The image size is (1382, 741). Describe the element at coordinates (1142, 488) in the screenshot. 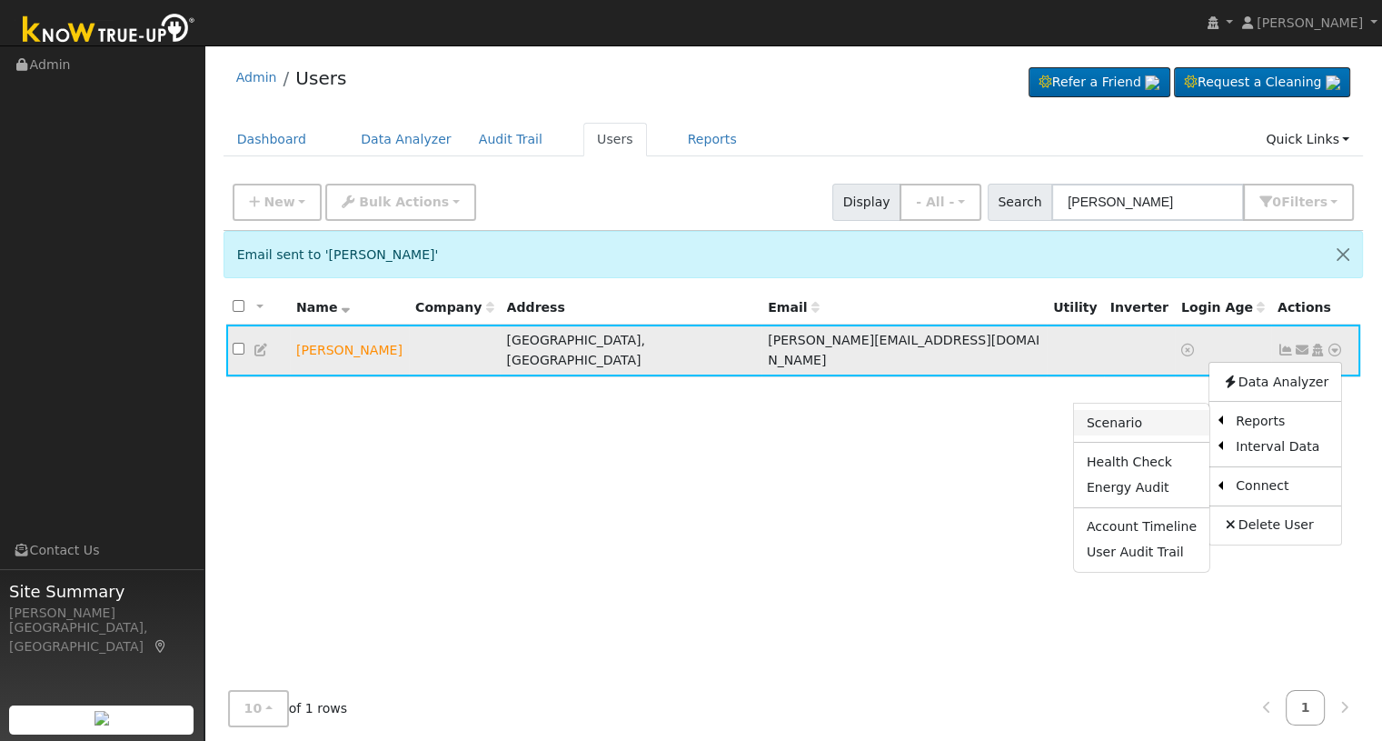

I see `a: Energy Audit Report` at that location.